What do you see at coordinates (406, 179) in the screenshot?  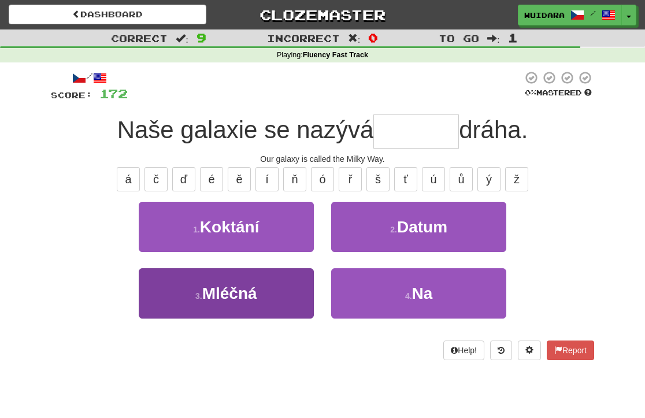 I see `button: ť` at bounding box center [406, 179].